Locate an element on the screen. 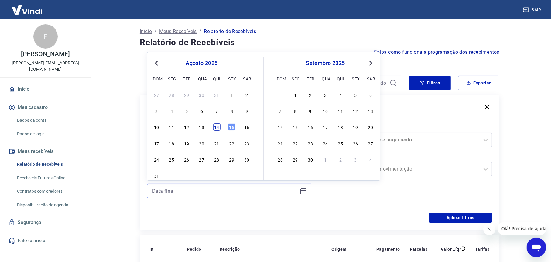  div: month 2025-08 is located at coordinates (202, 135).